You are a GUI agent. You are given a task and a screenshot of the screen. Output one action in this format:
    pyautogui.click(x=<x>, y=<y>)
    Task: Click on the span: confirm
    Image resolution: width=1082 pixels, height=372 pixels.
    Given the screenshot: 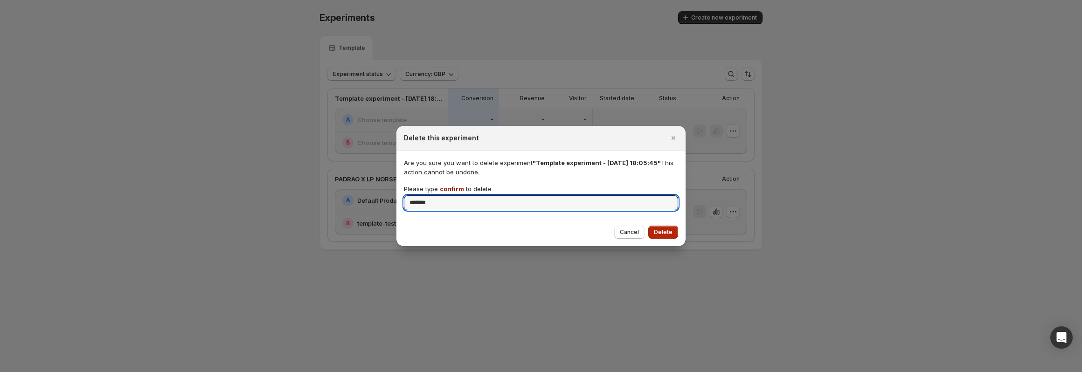 What is the action you would take?
    pyautogui.click(x=452, y=189)
    